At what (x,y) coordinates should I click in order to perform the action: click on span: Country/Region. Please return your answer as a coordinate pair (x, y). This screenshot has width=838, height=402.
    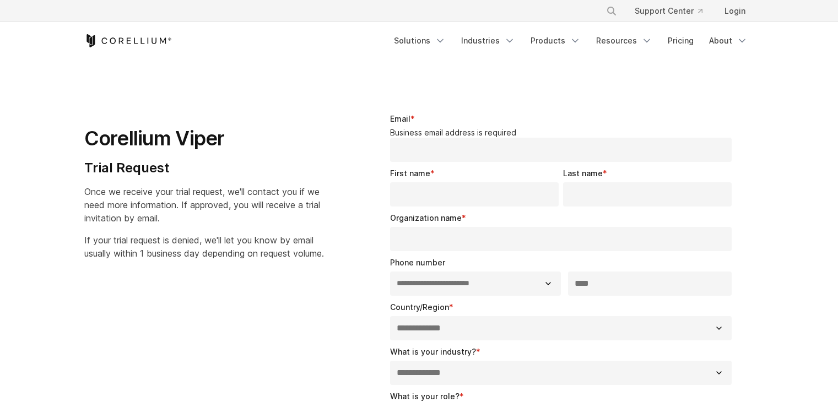
    Looking at the image, I should click on (420, 307).